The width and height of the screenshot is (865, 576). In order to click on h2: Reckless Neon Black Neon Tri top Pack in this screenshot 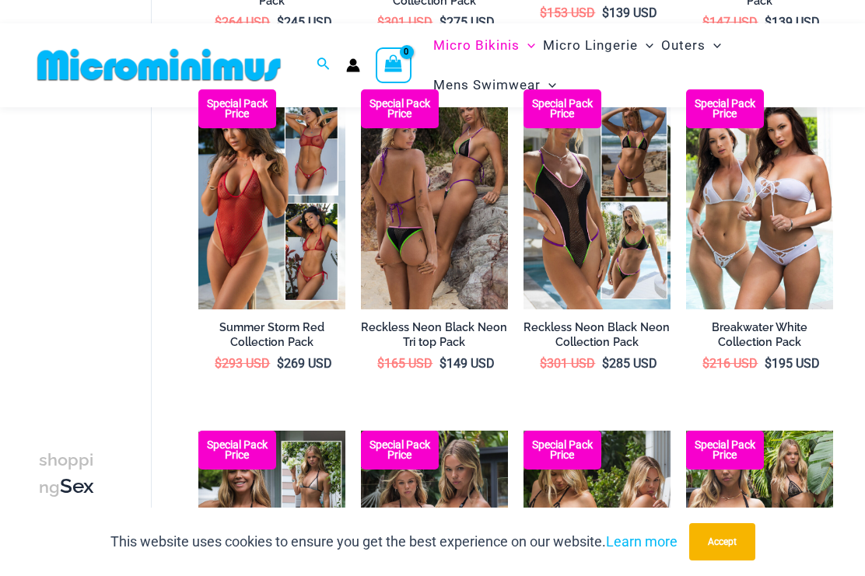, I will do `click(434, 334)`.